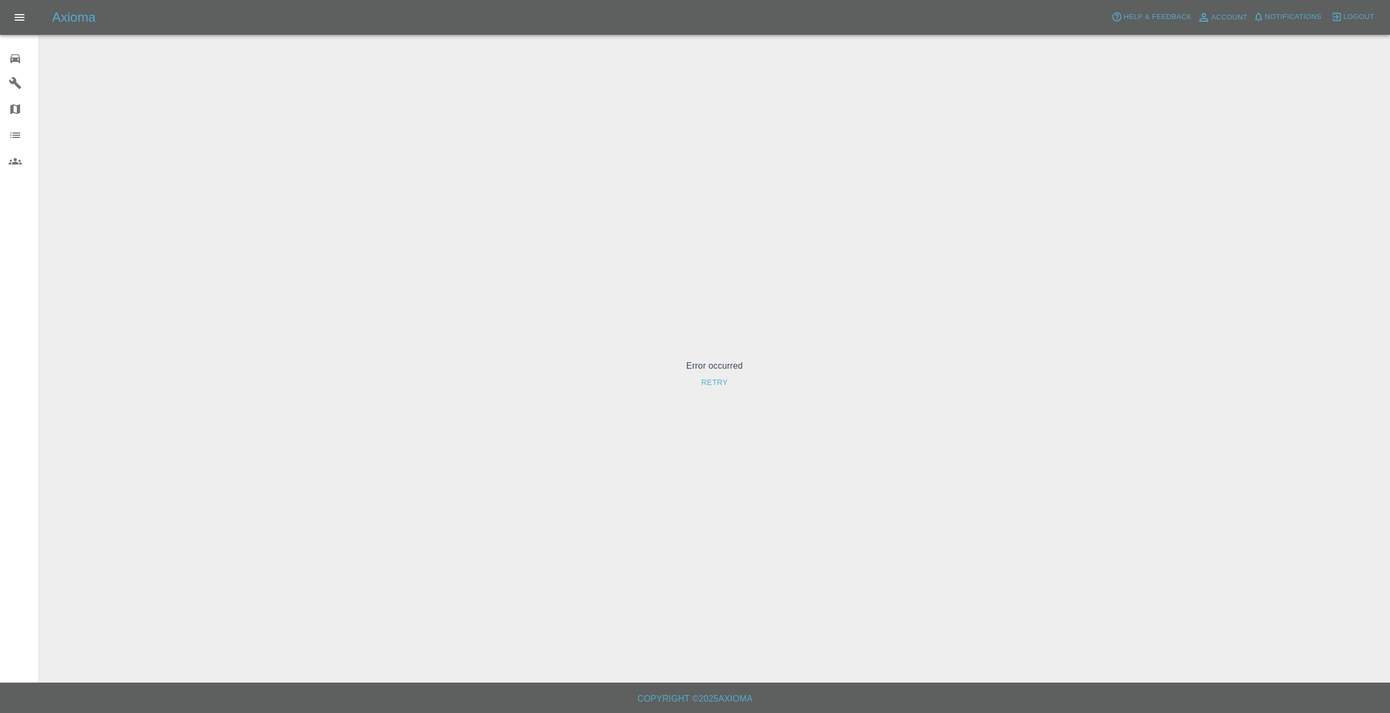 The height and width of the screenshot is (713, 1390). What do you see at coordinates (1222, 17) in the screenshot?
I see `a: Account` at bounding box center [1222, 17].